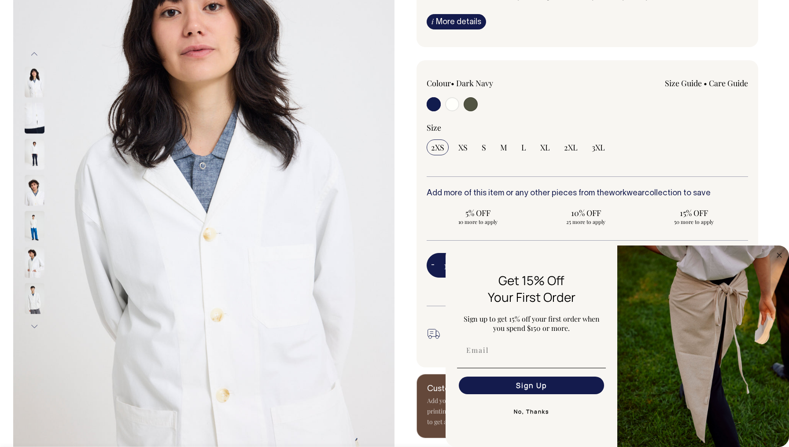 This screenshot has width=789, height=447. What do you see at coordinates (545, 147) in the screenshot?
I see `span: XL` at bounding box center [545, 147].